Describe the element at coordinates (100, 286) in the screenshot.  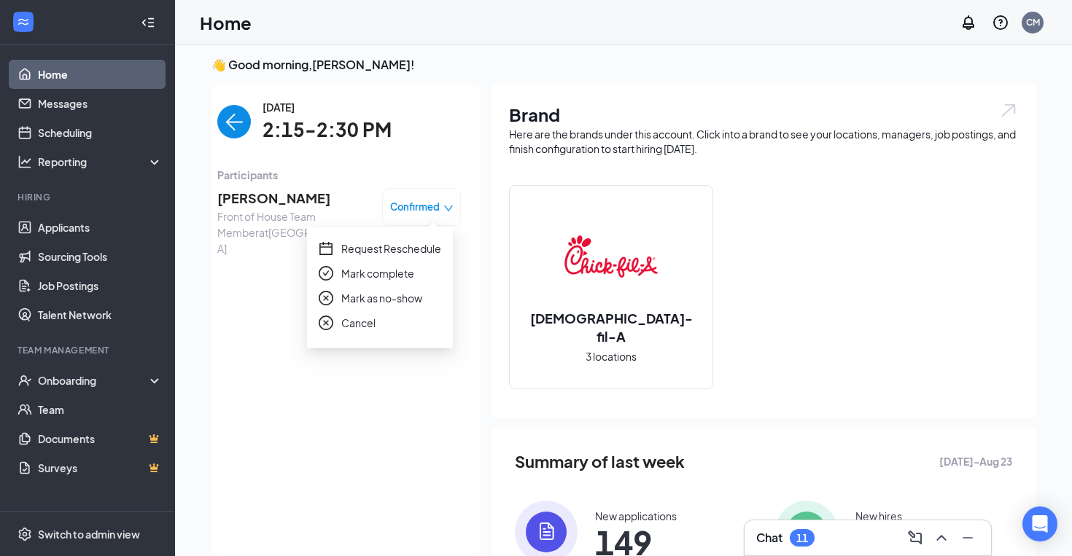
I see `a: Job Postings` at that location.